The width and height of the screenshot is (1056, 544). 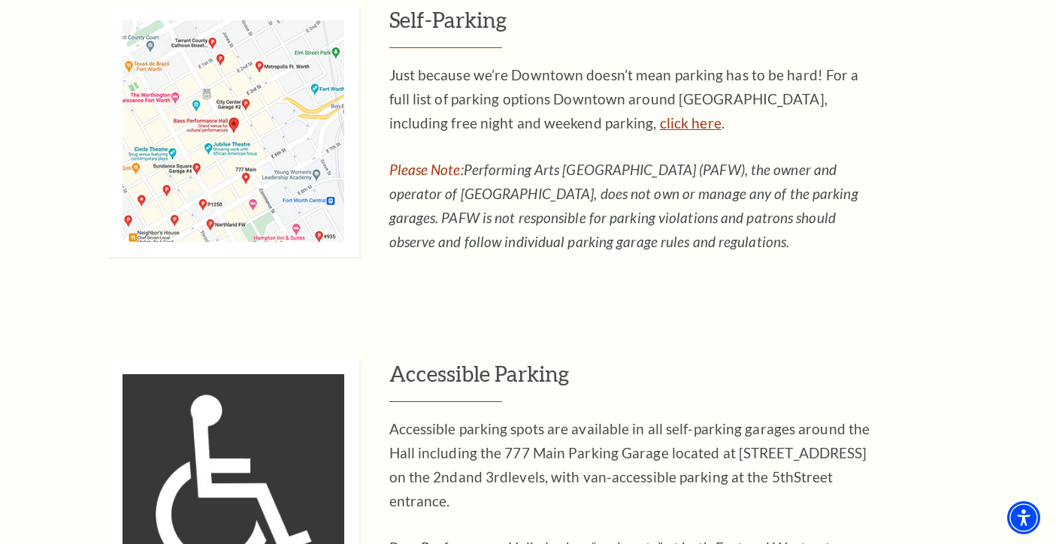 What do you see at coordinates (787, 476) in the screenshot?
I see `sup: th` at bounding box center [787, 476].